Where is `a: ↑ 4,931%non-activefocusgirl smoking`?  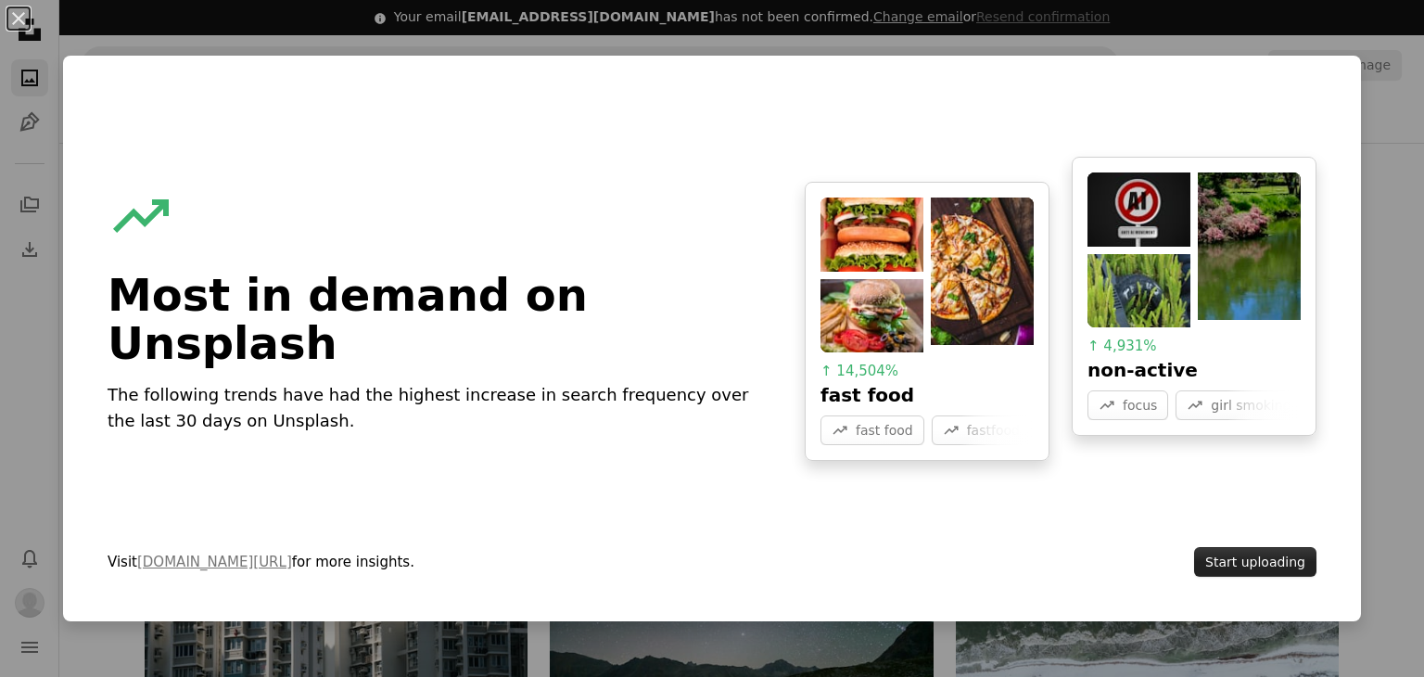 a: ↑ 4,931%non-activefocusgirl smoking is located at coordinates (1194, 296).